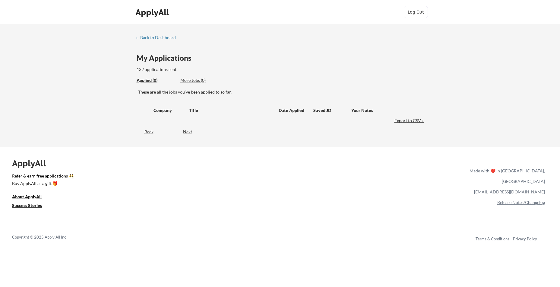  Describe the element at coordinates (158, 38) in the screenshot. I see `a: ← Back to Dashboard` at that location.